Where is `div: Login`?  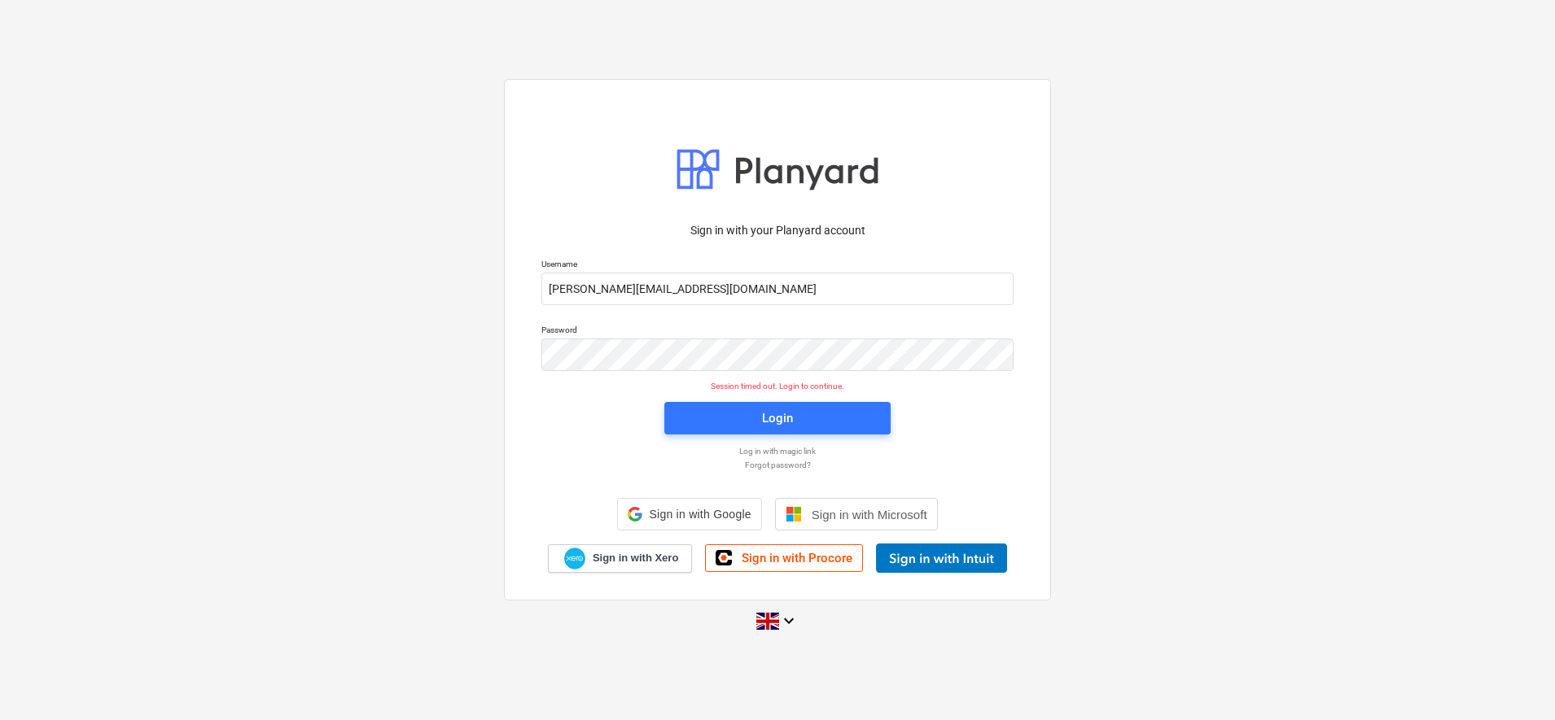 div: Login is located at coordinates (777, 418).